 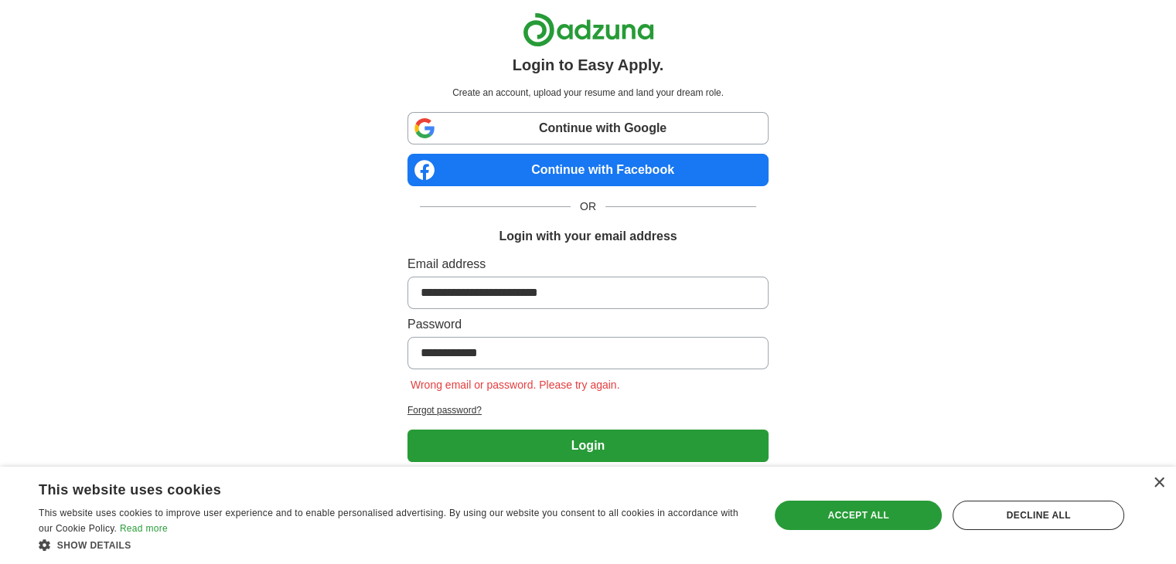 I want to click on div: Show details, so click(x=393, y=545).